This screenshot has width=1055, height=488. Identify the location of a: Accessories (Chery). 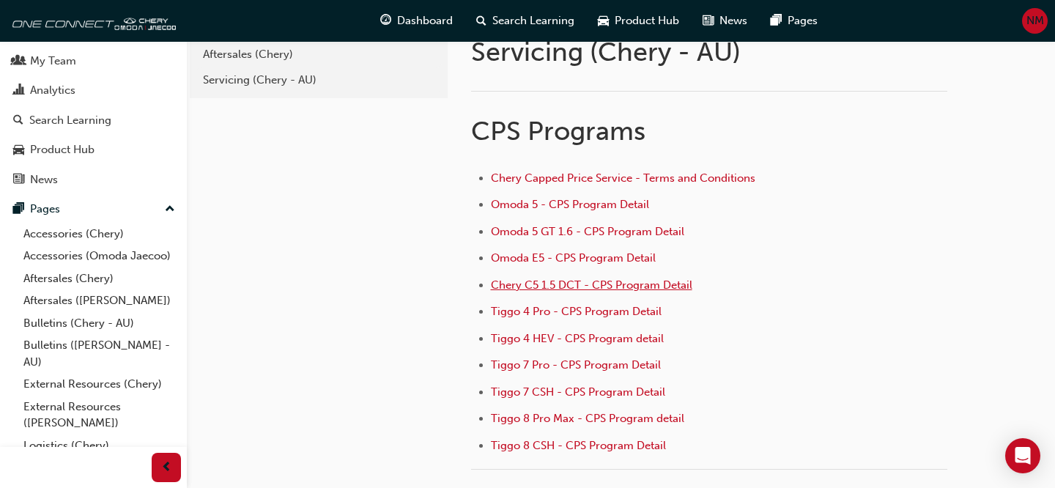
(99, 234).